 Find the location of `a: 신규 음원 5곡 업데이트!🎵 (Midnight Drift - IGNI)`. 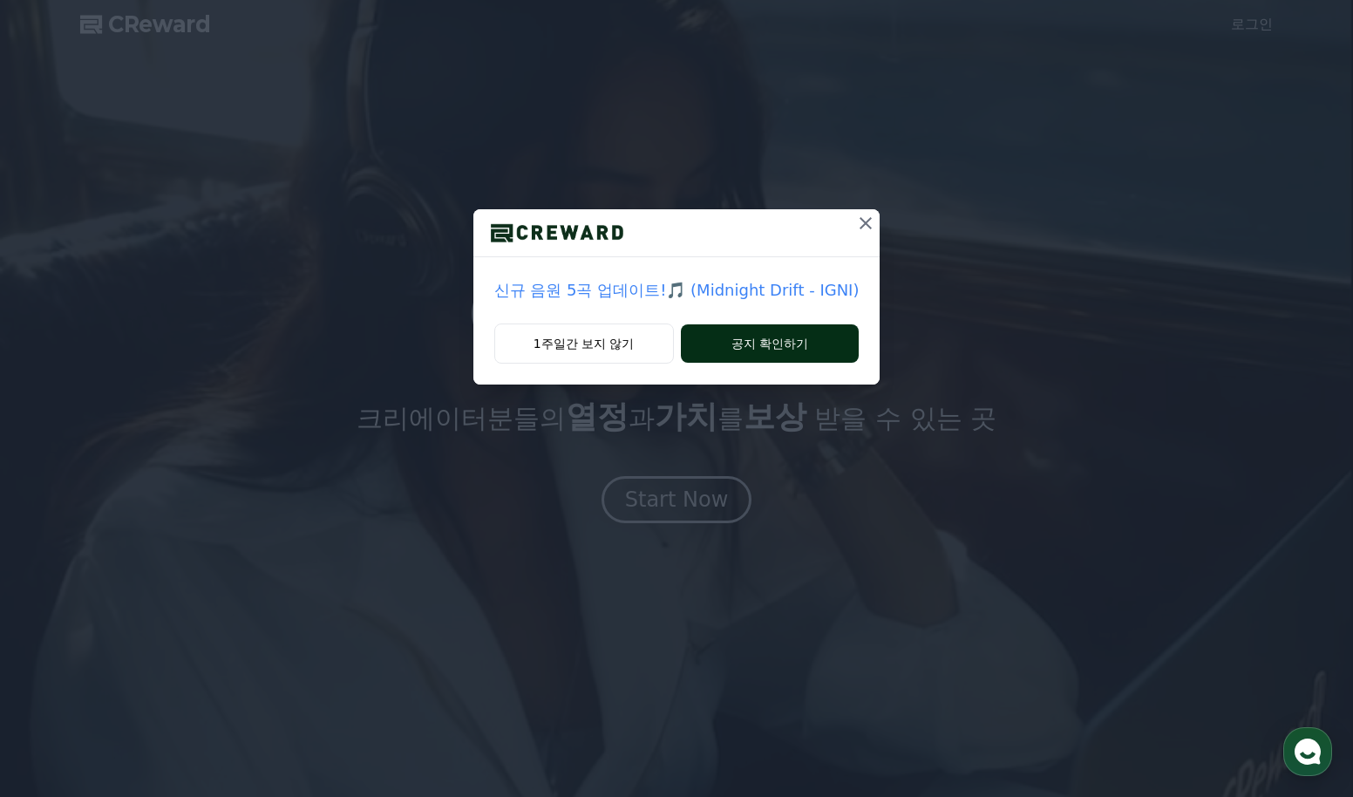

a: 신규 음원 5곡 업데이트!🎵 (Midnight Drift - IGNI) is located at coordinates (676, 290).